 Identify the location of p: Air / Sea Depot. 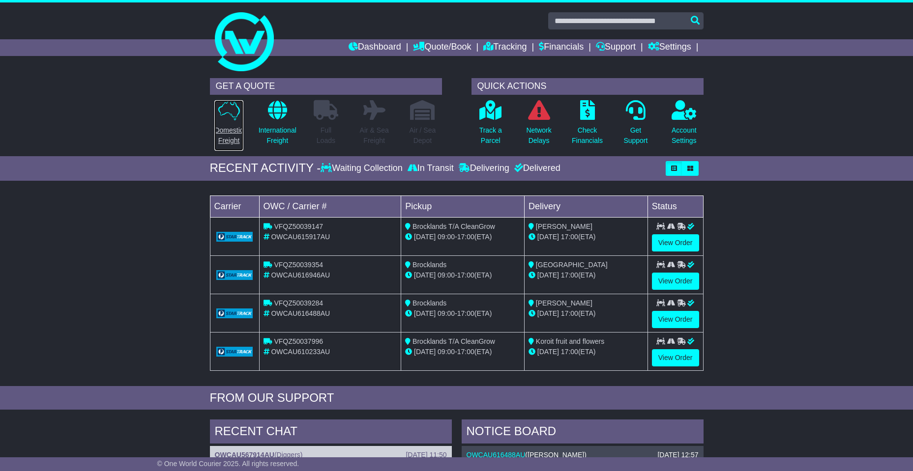
(423, 136).